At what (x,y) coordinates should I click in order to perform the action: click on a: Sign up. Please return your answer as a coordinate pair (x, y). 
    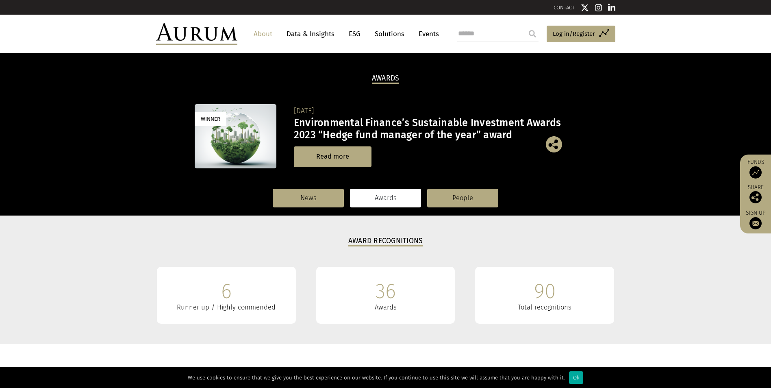
    Looking at the image, I should click on (755, 219).